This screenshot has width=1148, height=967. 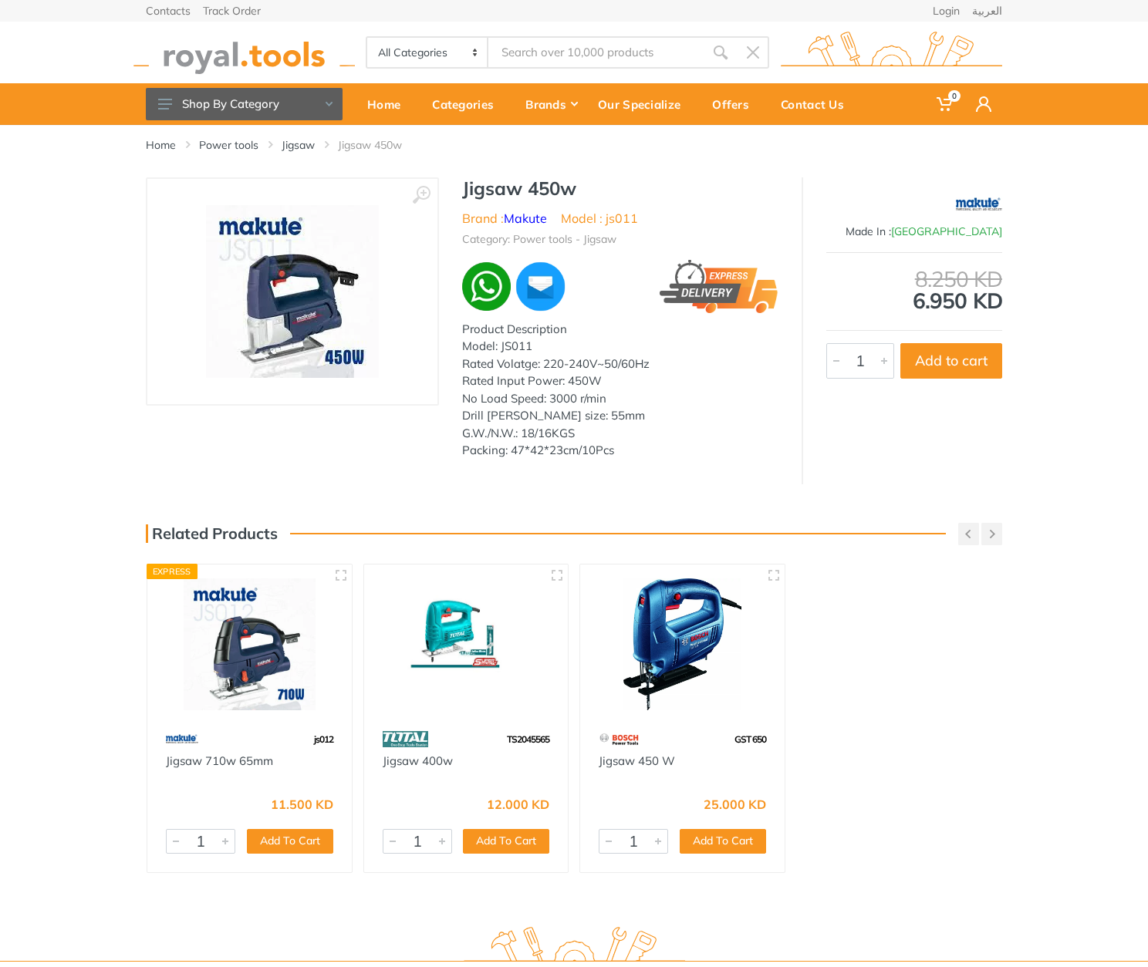 What do you see at coordinates (682, 644) in the screenshot?
I see `img: Royal Tools - Jigsaw 450 W` at bounding box center [682, 644].